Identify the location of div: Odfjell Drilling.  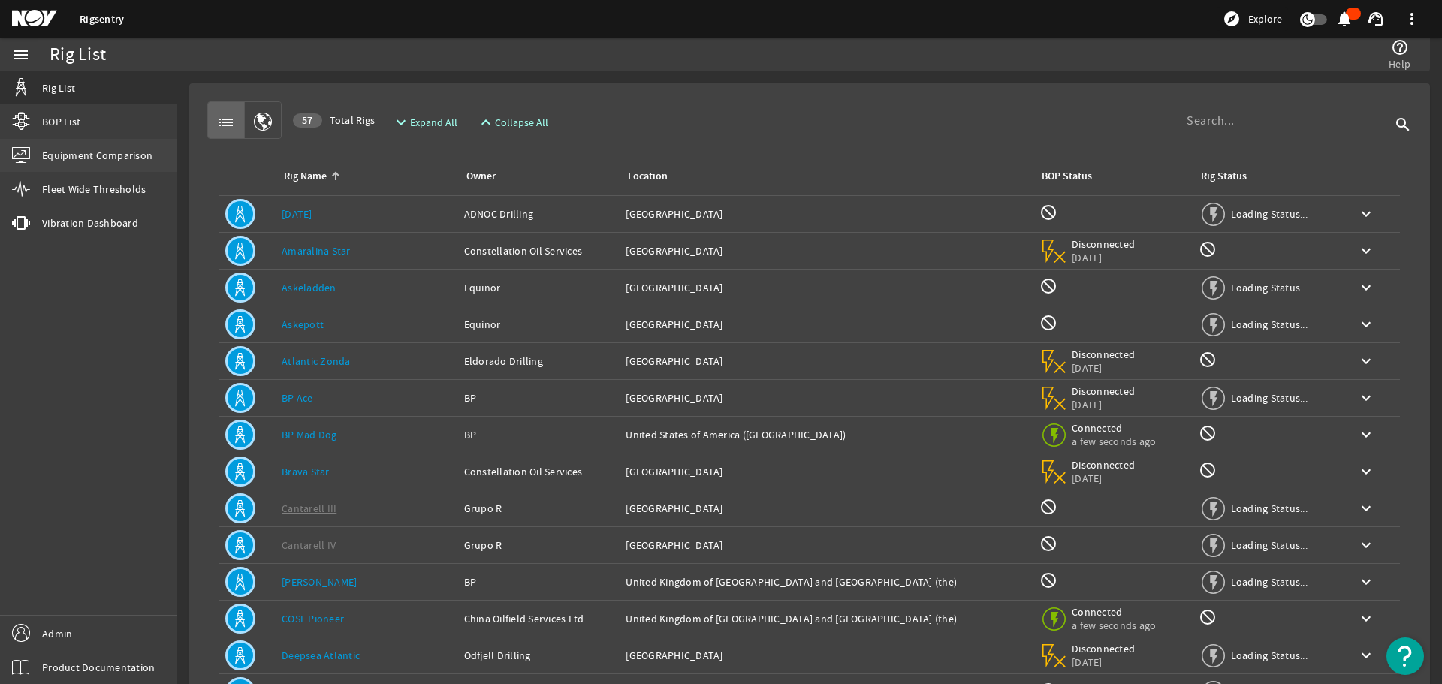
(539, 656).